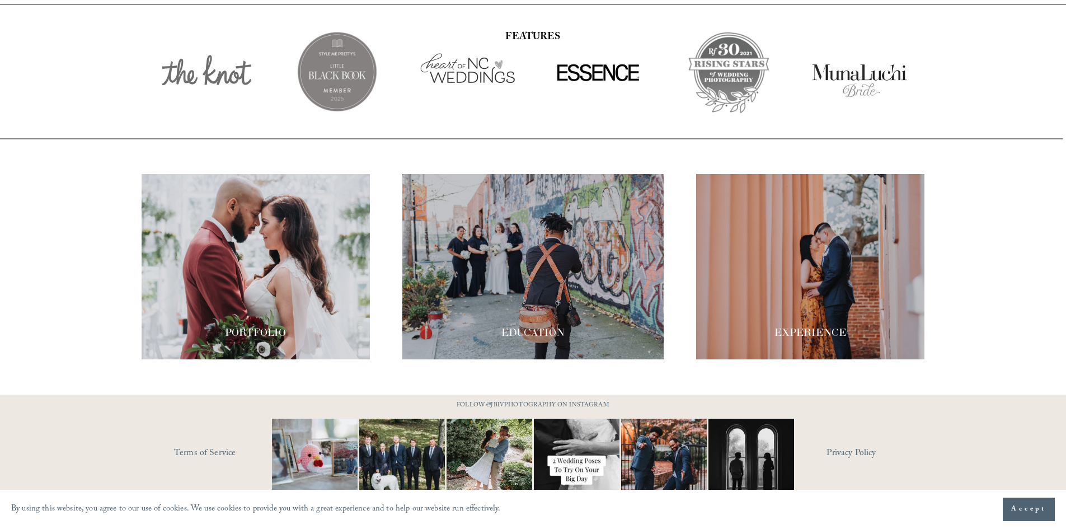  I want to click on img: It&rsquo;s that time of year where weddings and engagements pick up and I get the joy of capturin..., so click(489, 462).